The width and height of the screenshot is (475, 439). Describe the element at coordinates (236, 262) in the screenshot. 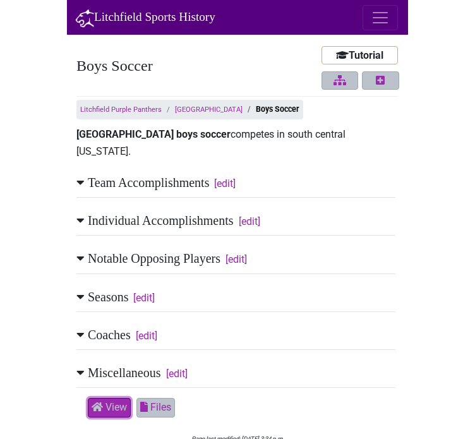

I see `h2: Notable Opposing Players` at that location.